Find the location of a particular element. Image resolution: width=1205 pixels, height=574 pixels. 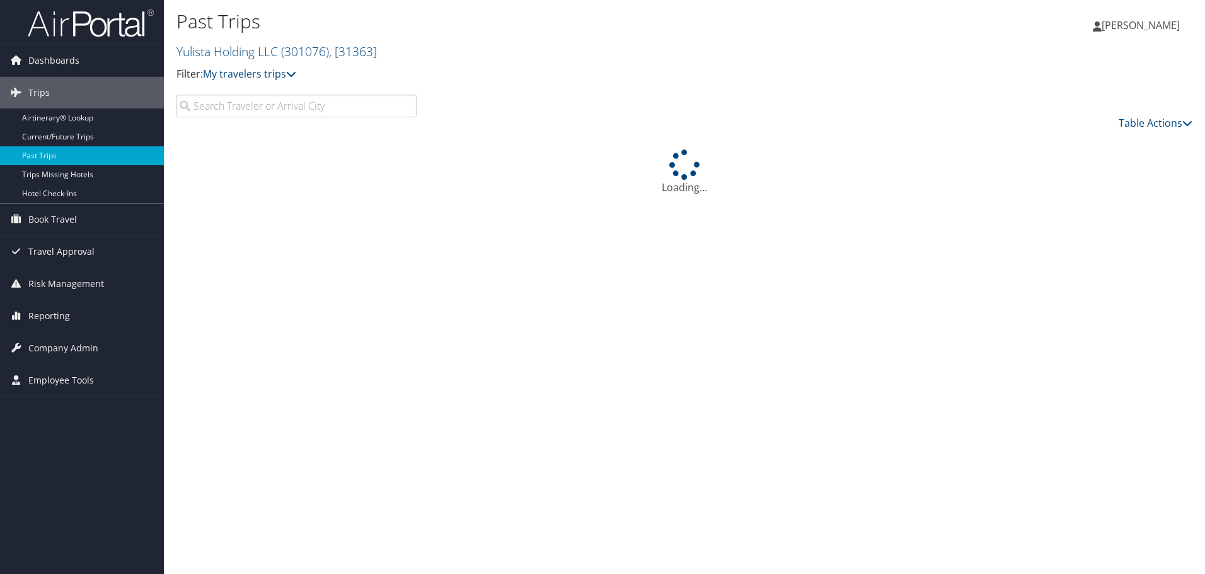

a: Table Actions is located at coordinates (1155, 123).